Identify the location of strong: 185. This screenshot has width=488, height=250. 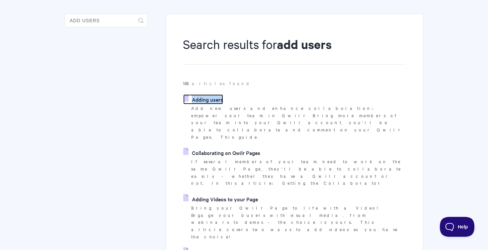
(187, 83).